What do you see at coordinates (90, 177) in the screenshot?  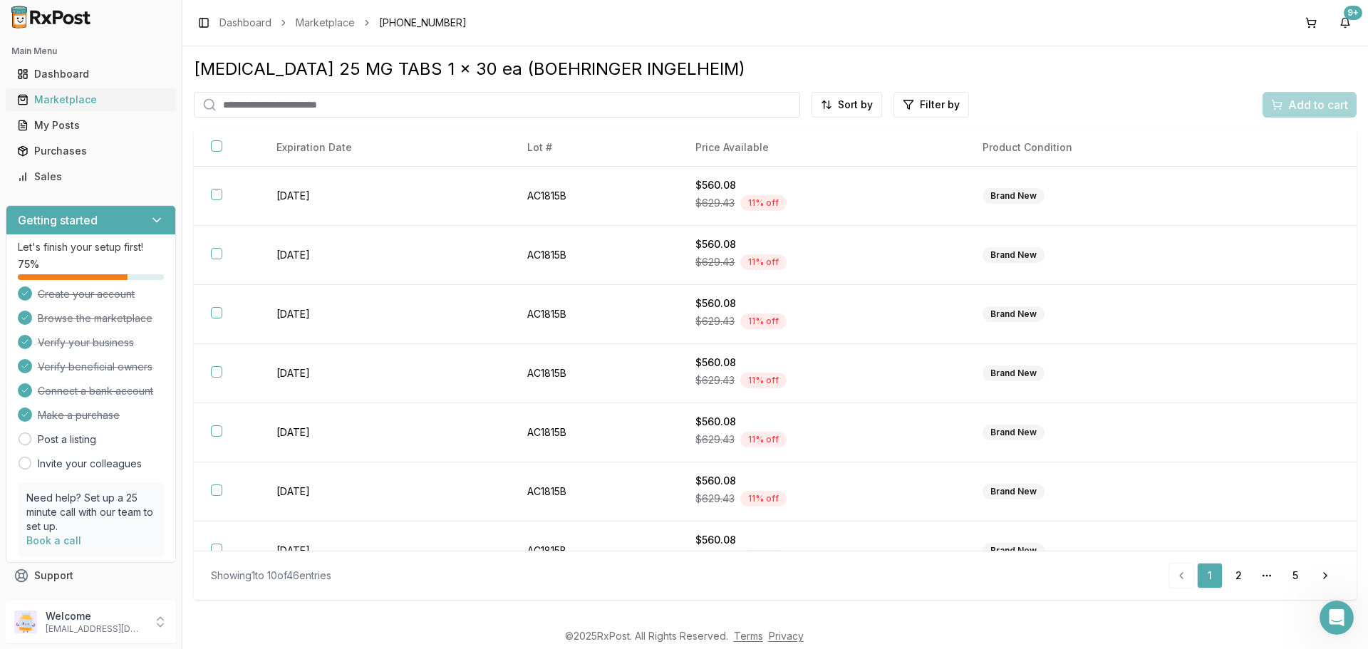 I see `div: Sales` at bounding box center [90, 177].